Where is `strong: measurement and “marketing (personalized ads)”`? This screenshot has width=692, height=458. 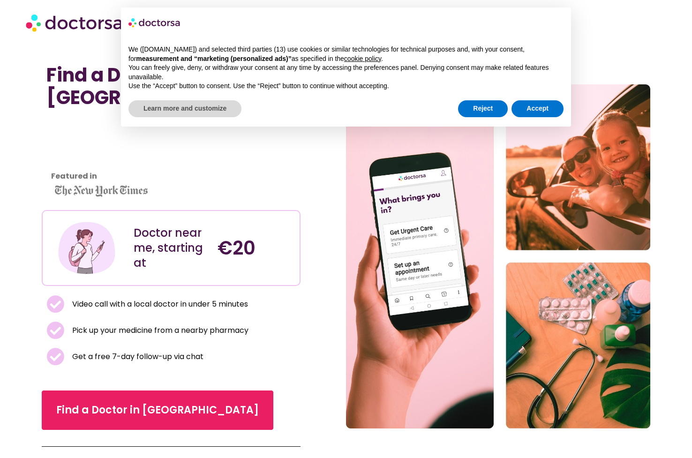 strong: measurement and “marketing (personalized ads)” is located at coordinates (213, 59).